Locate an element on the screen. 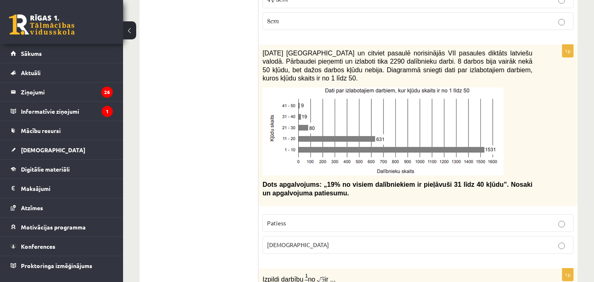 Image resolution: width=594 pixels, height=282 pixels. span: Proktoringa izmēģinājums is located at coordinates (57, 266).